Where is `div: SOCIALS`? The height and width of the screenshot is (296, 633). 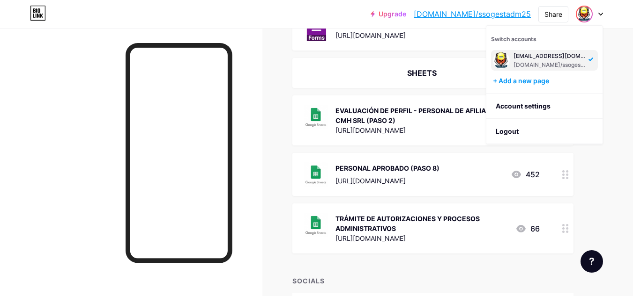
div: SOCIALS is located at coordinates (433, 281).